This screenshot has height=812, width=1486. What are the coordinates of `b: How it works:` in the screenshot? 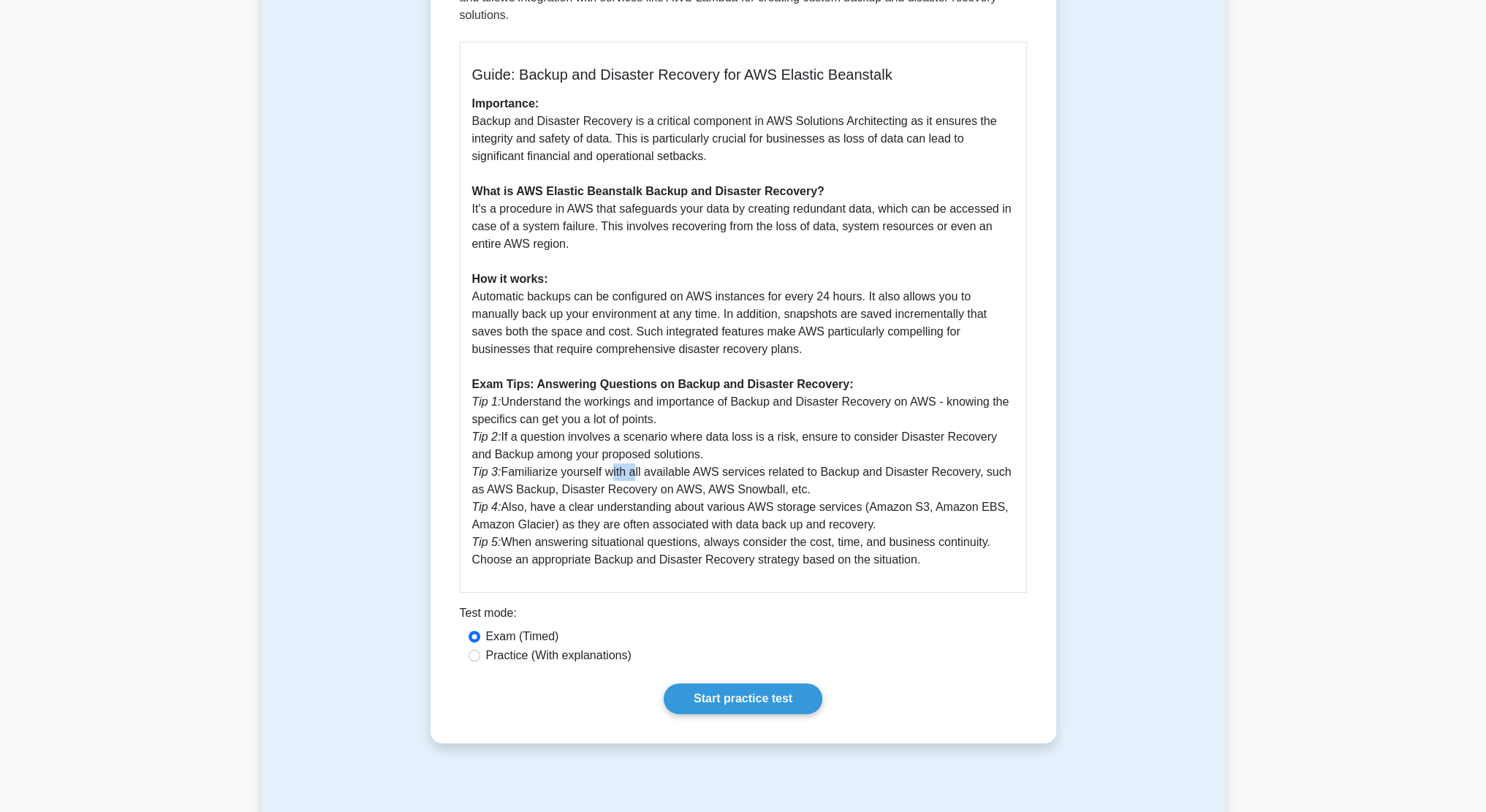 It's located at (510, 279).